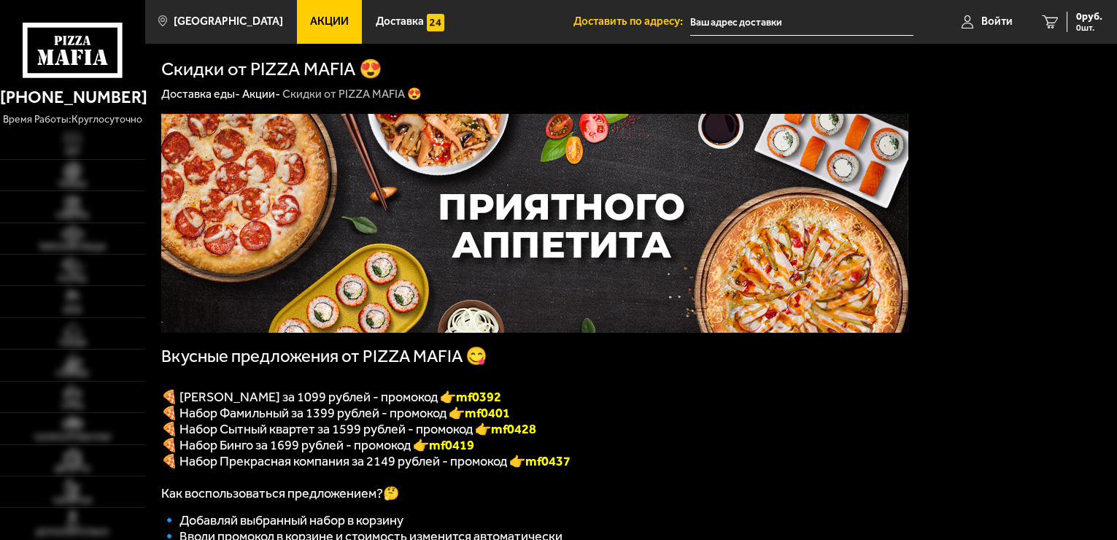 The image size is (1117, 540). I want to click on span: 🔹 Добавляй выбранный набор в корзину, so click(282, 520).